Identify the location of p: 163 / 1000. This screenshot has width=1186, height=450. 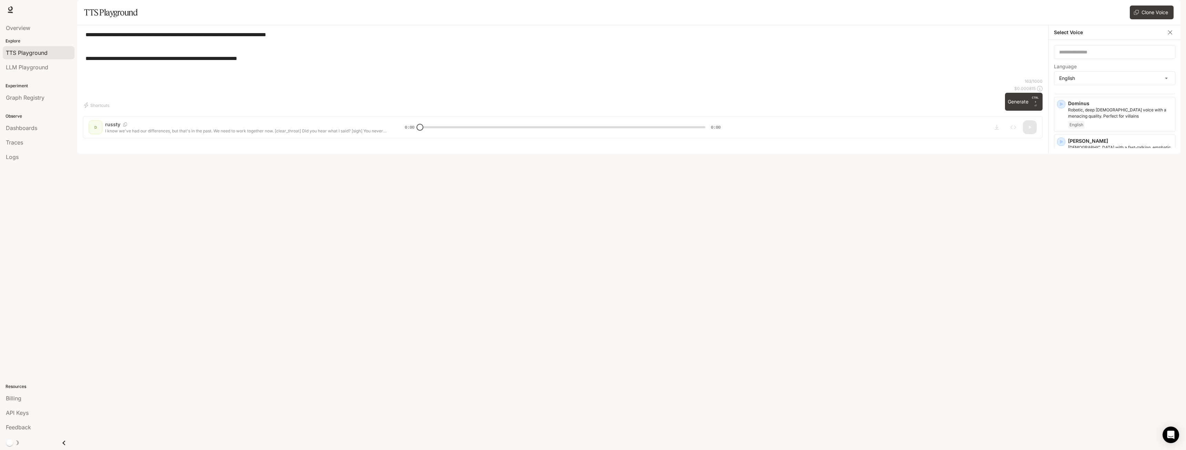
(1034, 81).